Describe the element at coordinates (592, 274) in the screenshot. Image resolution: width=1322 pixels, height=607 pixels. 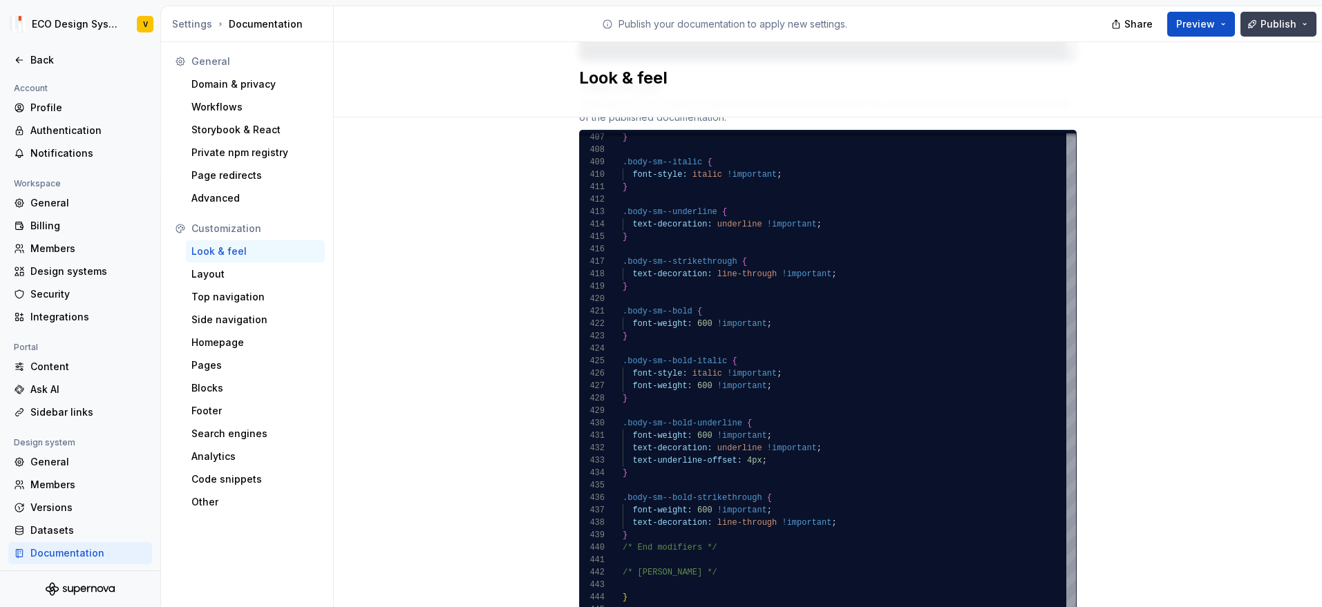
I see `div: 418` at that location.